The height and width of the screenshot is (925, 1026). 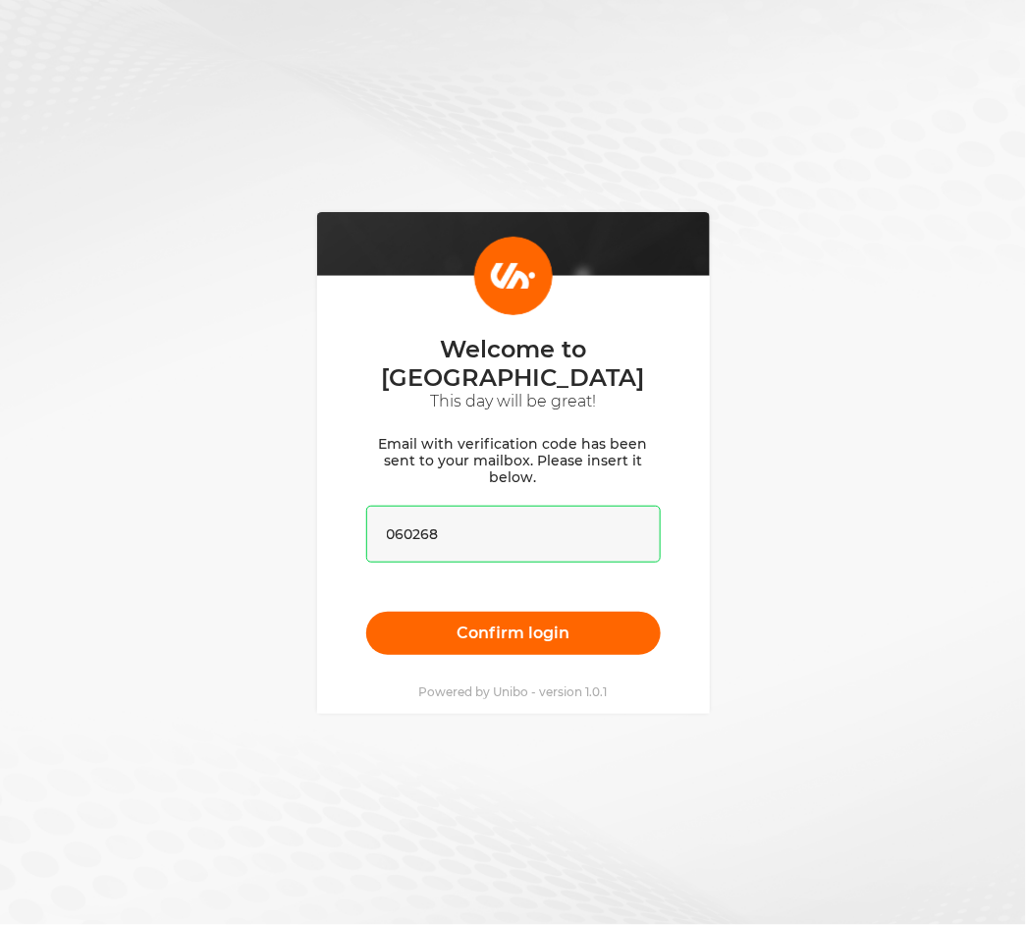 What do you see at coordinates (513, 534) in the screenshot?
I see `input: code` at bounding box center [513, 534].